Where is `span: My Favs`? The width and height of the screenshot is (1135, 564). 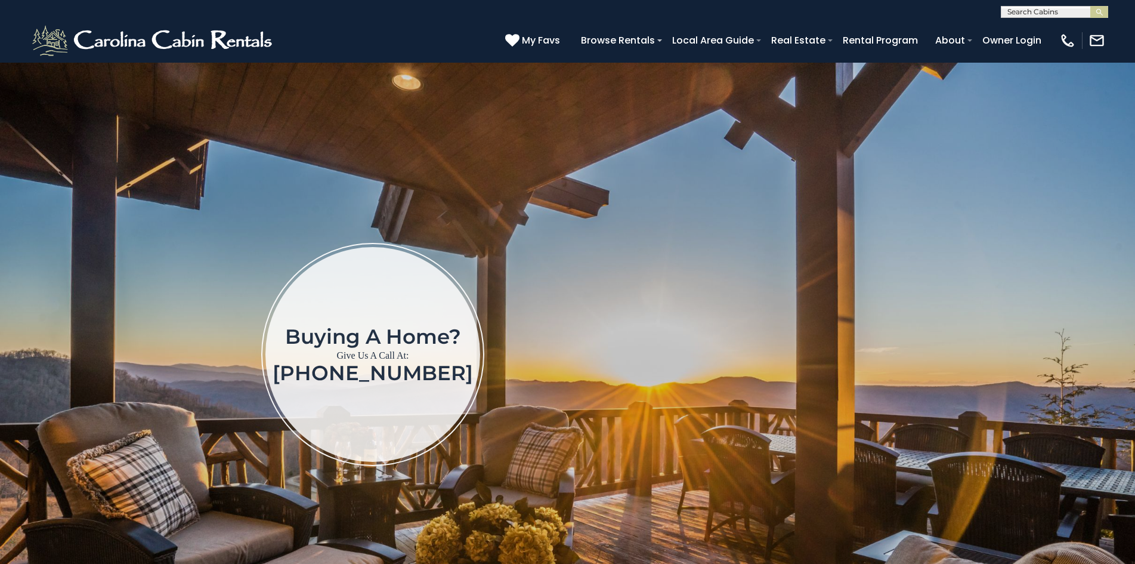
span: My Favs is located at coordinates (541, 40).